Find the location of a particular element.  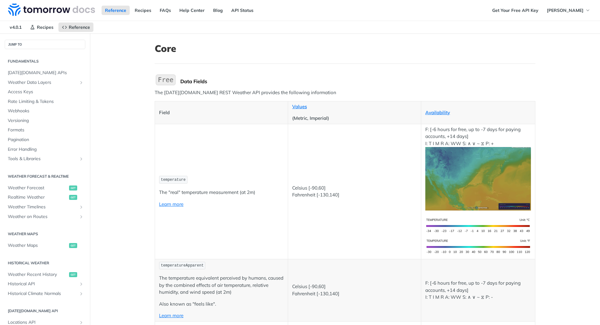

button: Show subpages for Weather on Routes is located at coordinates (81, 217).